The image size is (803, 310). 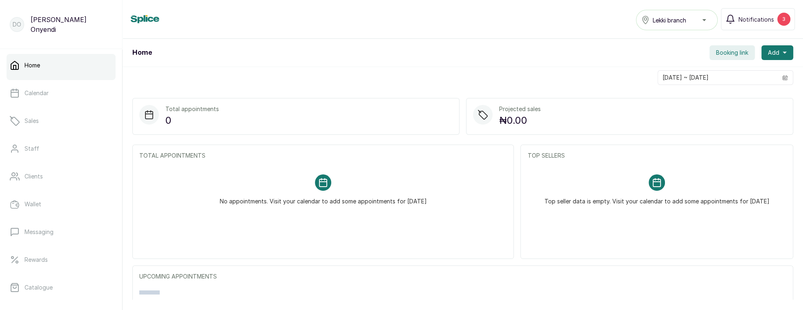 I want to click on p: Catalogue, so click(x=38, y=287).